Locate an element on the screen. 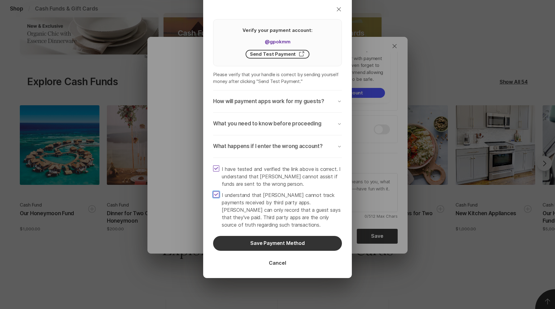  p: Please verify that your handle is correct by sending yourself money after clicking "Send Test Pay... is located at coordinates (278, 78).